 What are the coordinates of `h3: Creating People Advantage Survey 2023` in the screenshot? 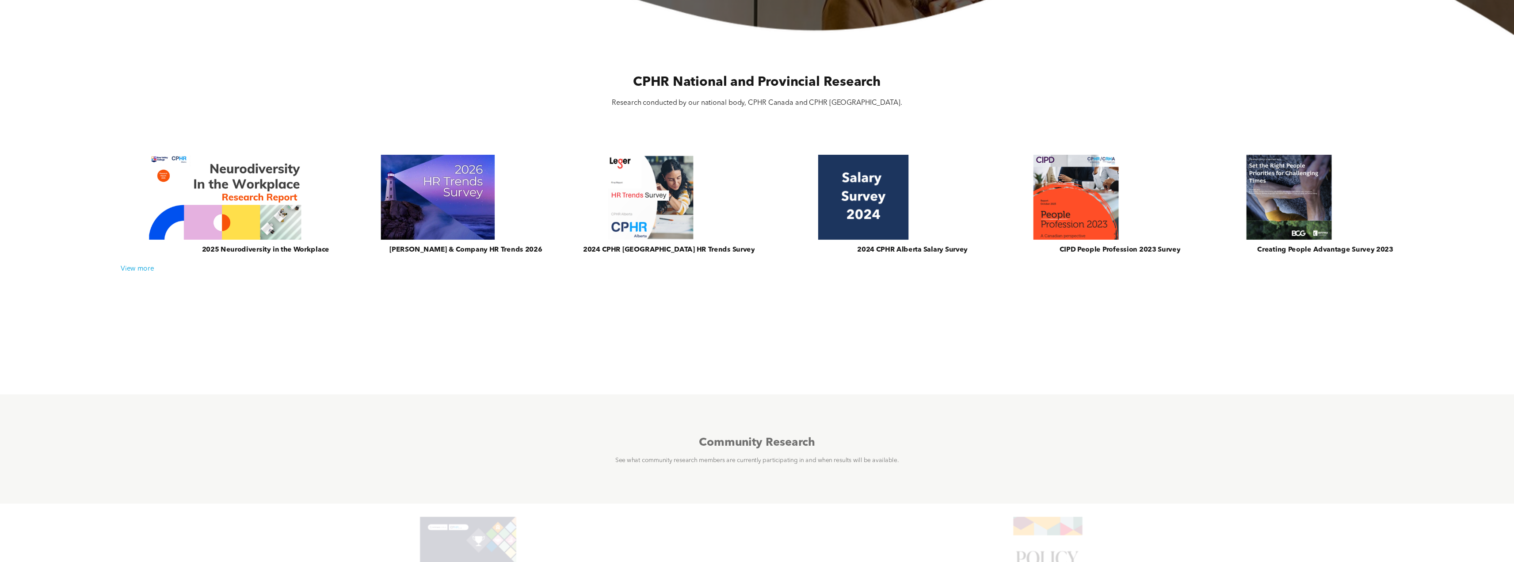 It's located at (1325, 250).